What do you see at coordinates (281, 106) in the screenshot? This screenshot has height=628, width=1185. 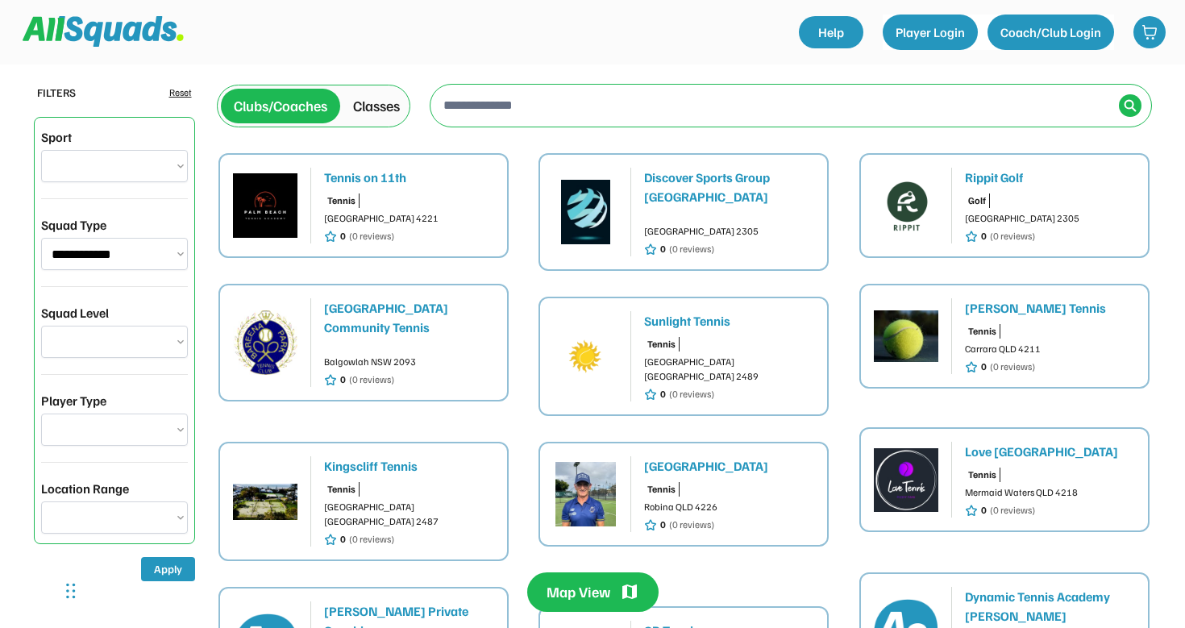 I see `div: Clubs/Coaches` at bounding box center [281, 106].